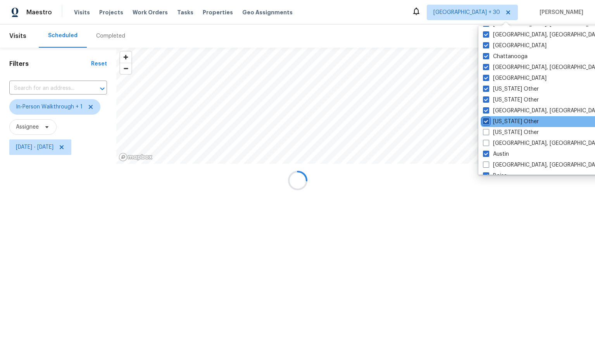 This screenshot has height=361, width=595. What do you see at coordinates (495, 176) in the screenshot?
I see `label: Boise` at bounding box center [495, 176].